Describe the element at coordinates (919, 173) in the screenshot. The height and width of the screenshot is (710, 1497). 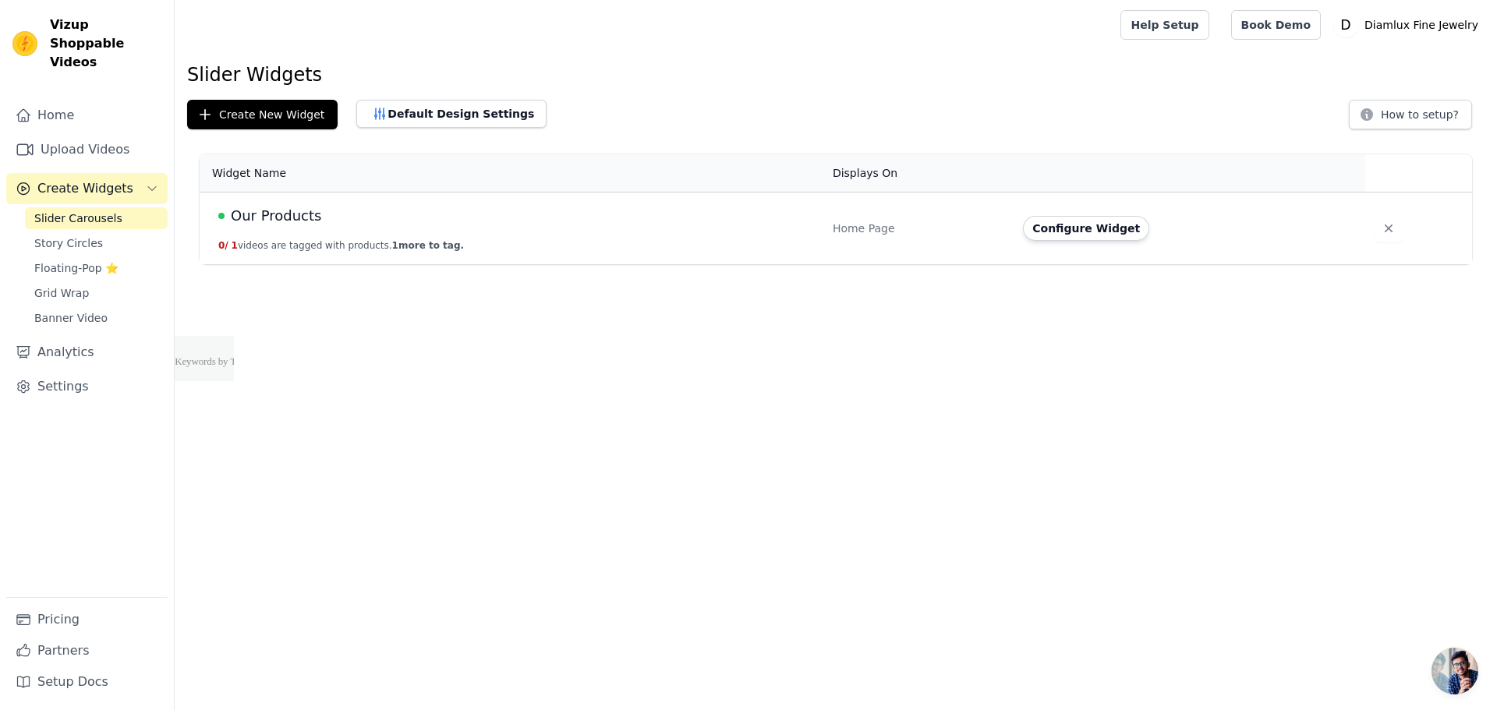
I see `th: Displays On` at that location.